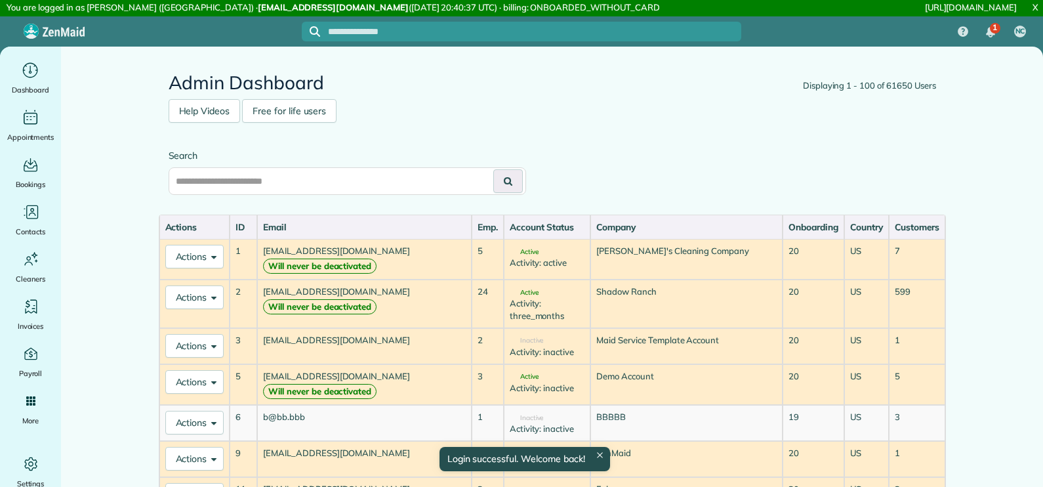 The image size is (1043, 487). I want to click on span: Appointments, so click(31, 137).